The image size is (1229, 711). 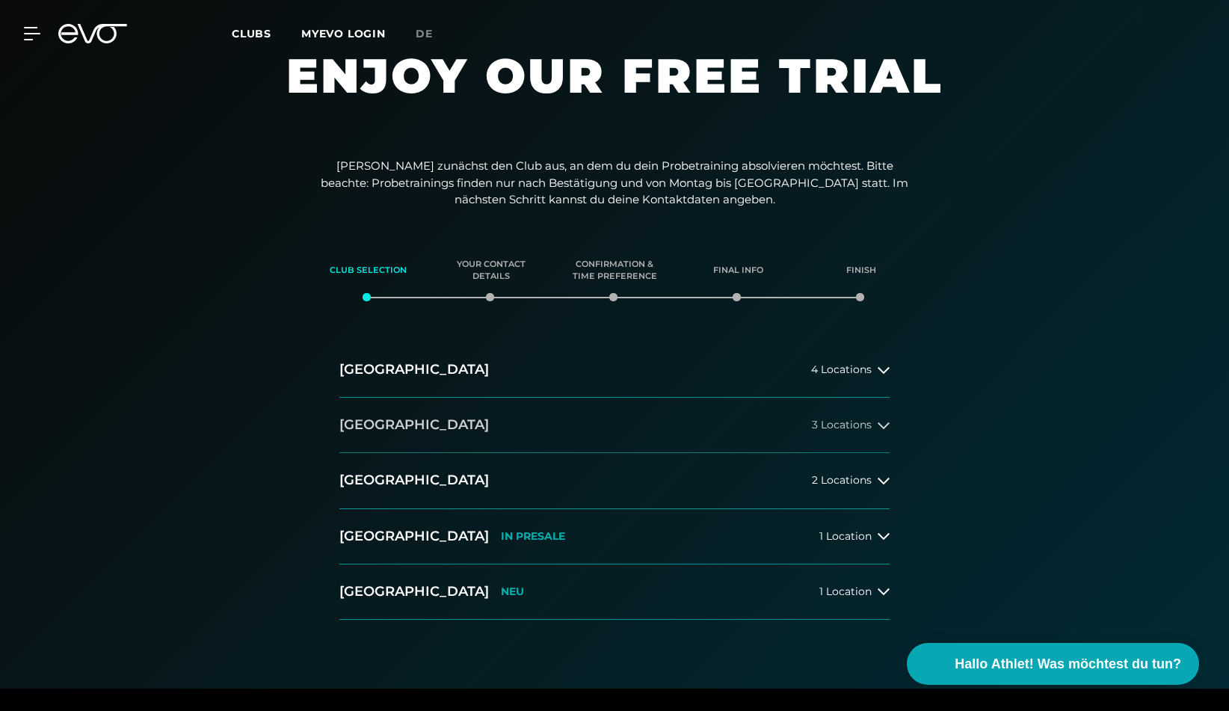 What do you see at coordinates (861, 271) in the screenshot?
I see `div: Finish` at bounding box center [861, 271].